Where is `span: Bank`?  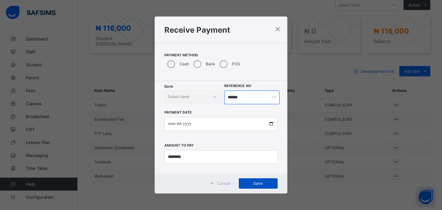
span: Bank is located at coordinates (169, 86).